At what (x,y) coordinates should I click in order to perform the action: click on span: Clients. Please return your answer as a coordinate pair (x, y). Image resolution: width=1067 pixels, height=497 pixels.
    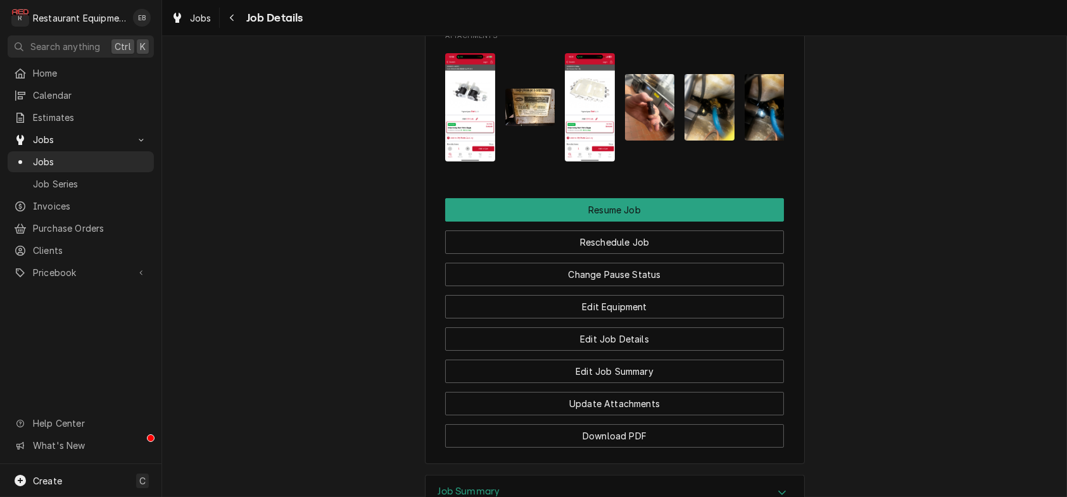
    Looking at the image, I should click on (90, 250).